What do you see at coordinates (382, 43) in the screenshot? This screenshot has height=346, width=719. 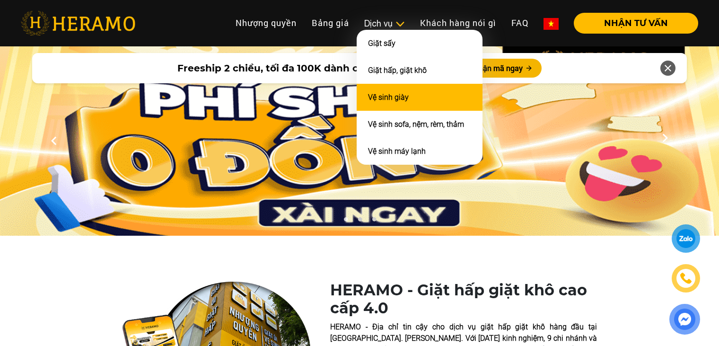 I see `a: Giặt sấy` at bounding box center [382, 43].